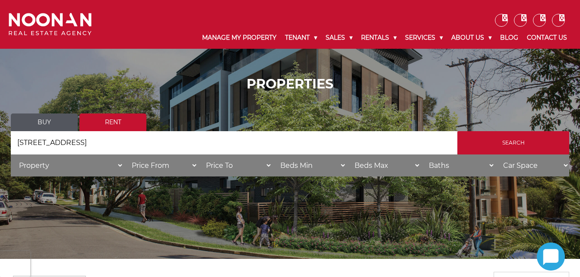  Describe the element at coordinates (44, 122) in the screenshot. I see `a: Buy` at that location.